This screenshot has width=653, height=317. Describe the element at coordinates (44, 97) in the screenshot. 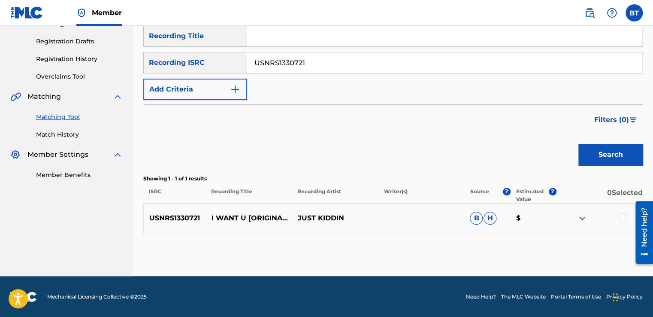

I see `span: Matching` at that location.